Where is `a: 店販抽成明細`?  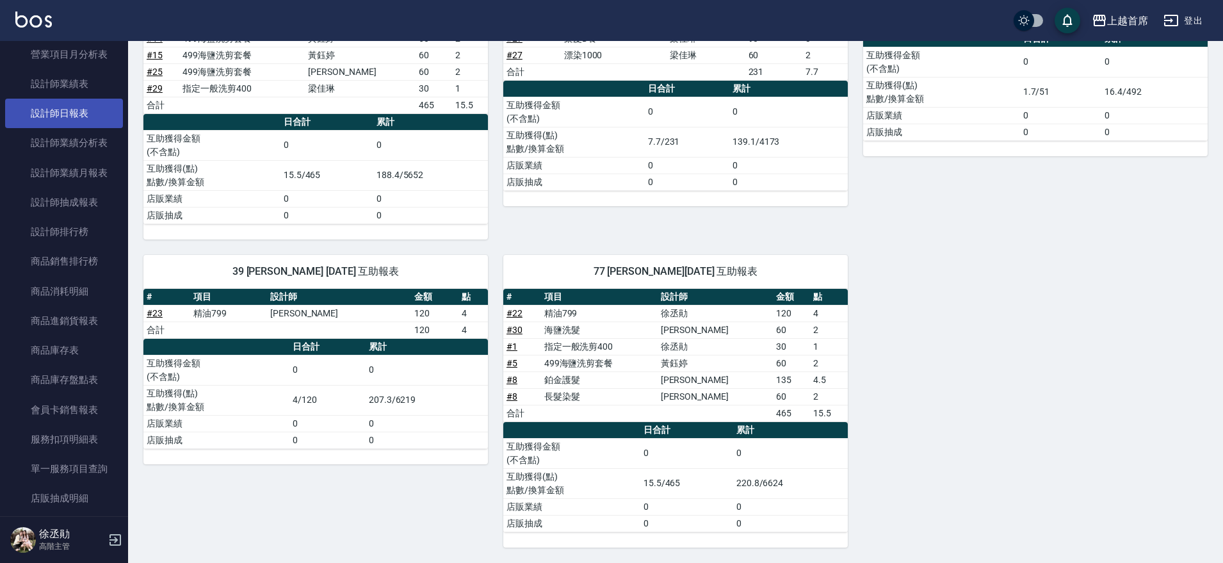 a: 店販抽成明細 is located at coordinates (64, 498).